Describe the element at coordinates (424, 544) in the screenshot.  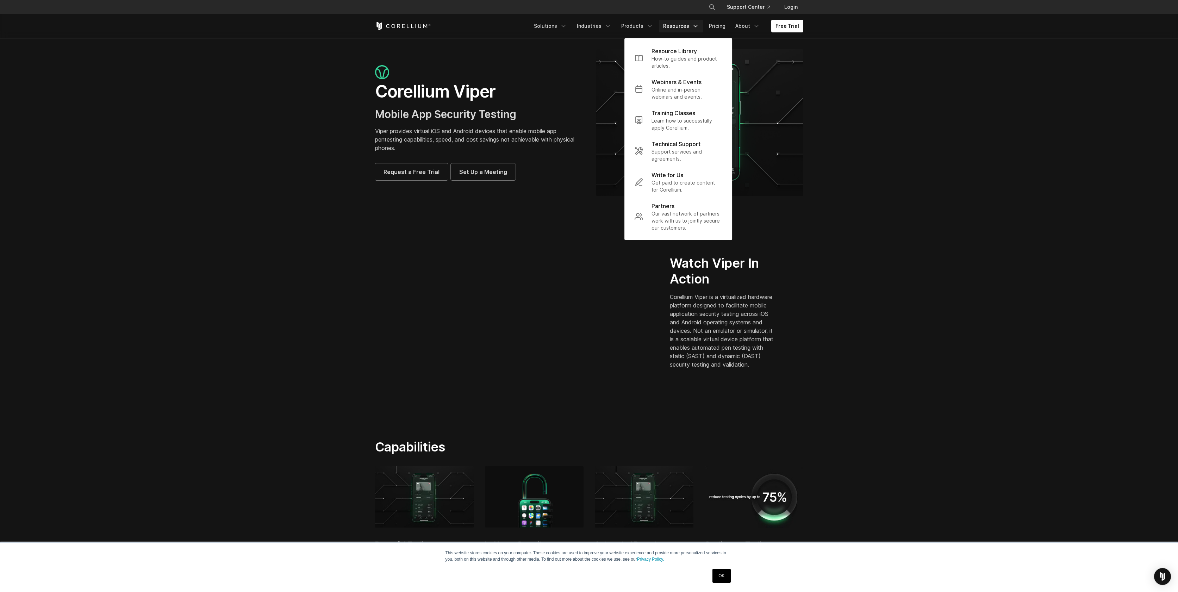
I see `h2: Powerful Tooling` at that location.